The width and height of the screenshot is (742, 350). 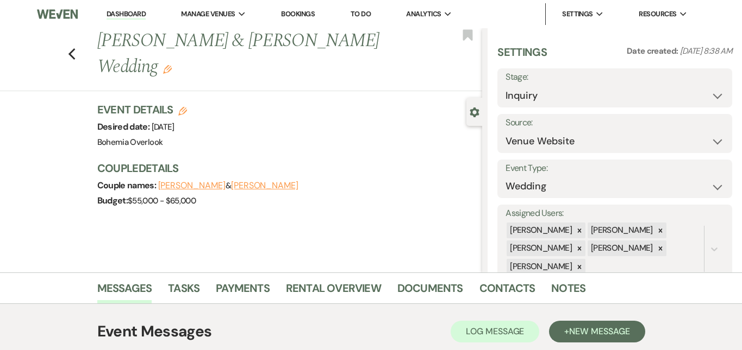 I want to click on h3: Settings, so click(x=522, y=57).